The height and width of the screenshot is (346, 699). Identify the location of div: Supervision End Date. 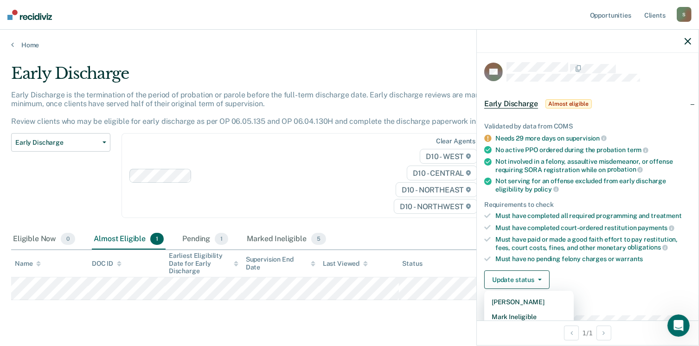
(281, 263).